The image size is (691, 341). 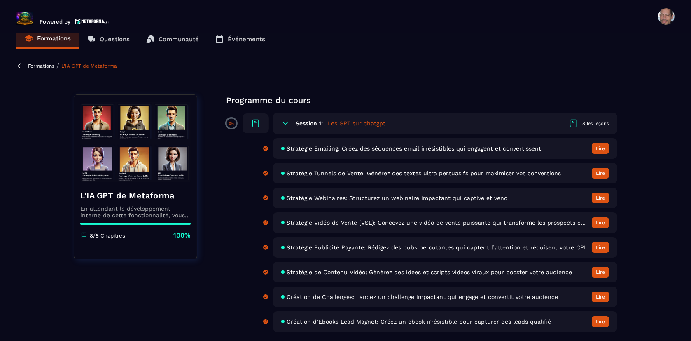 I want to click on span: Stratégie Vidéo de Vente (VSL): Concevez une vidéo de vente puissante qui transforme les prospect..., so click(x=437, y=222).